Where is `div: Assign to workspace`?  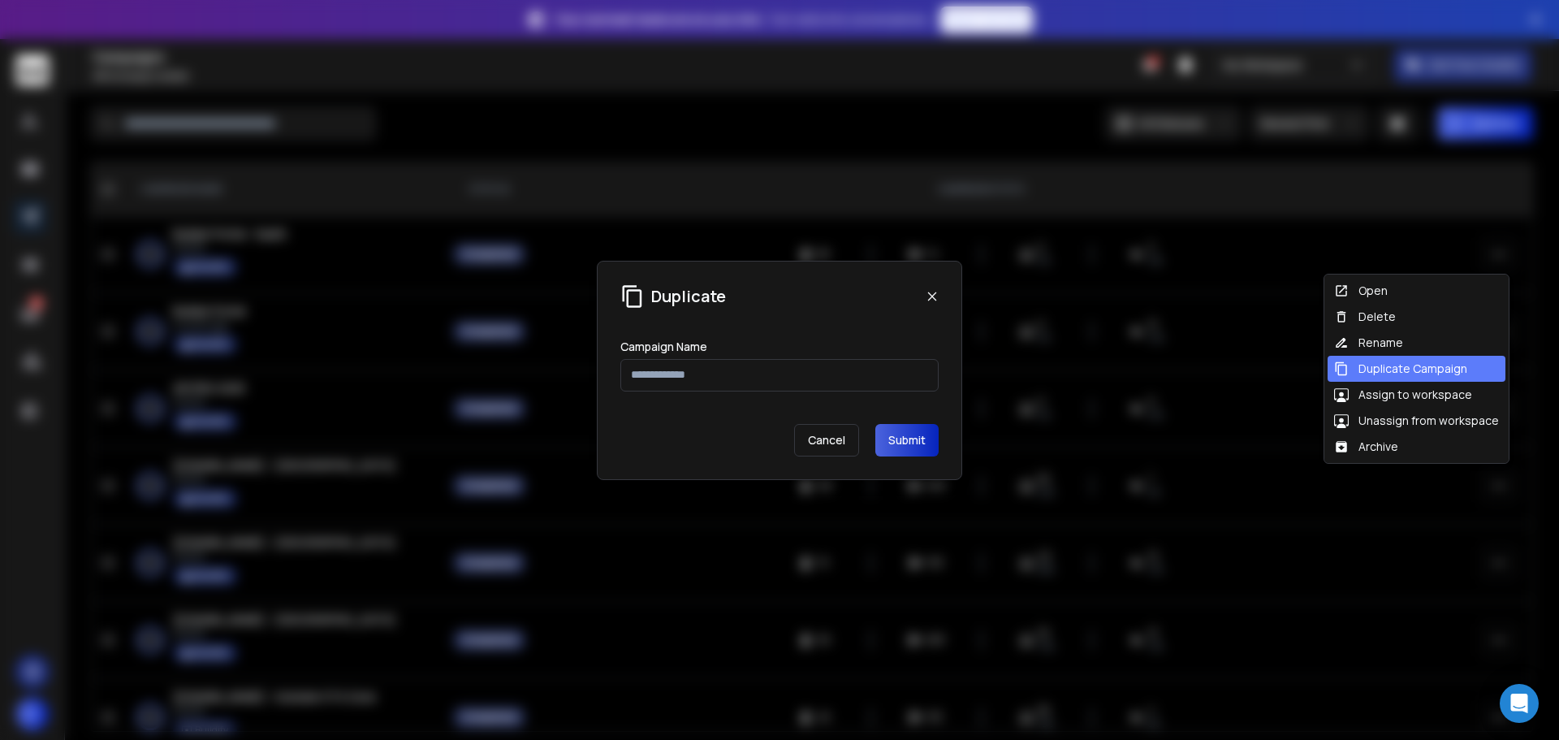
div: Assign to workspace is located at coordinates (1403, 395).